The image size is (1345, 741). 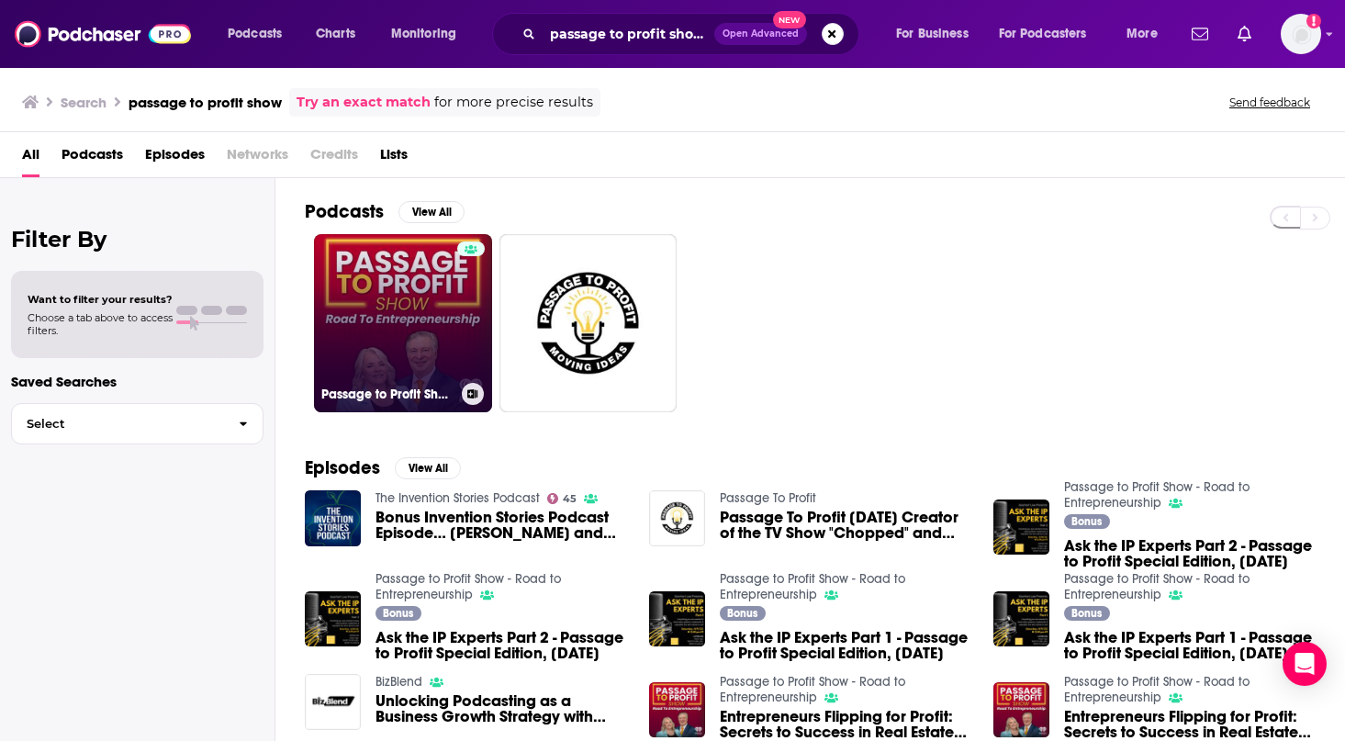 What do you see at coordinates (677, 518) in the screenshot?
I see `img: Passage To Profit 4-11-21 Creator of the TV Show "Chopped" and Emmy Award Winner Dave Noll` at bounding box center [677, 518].